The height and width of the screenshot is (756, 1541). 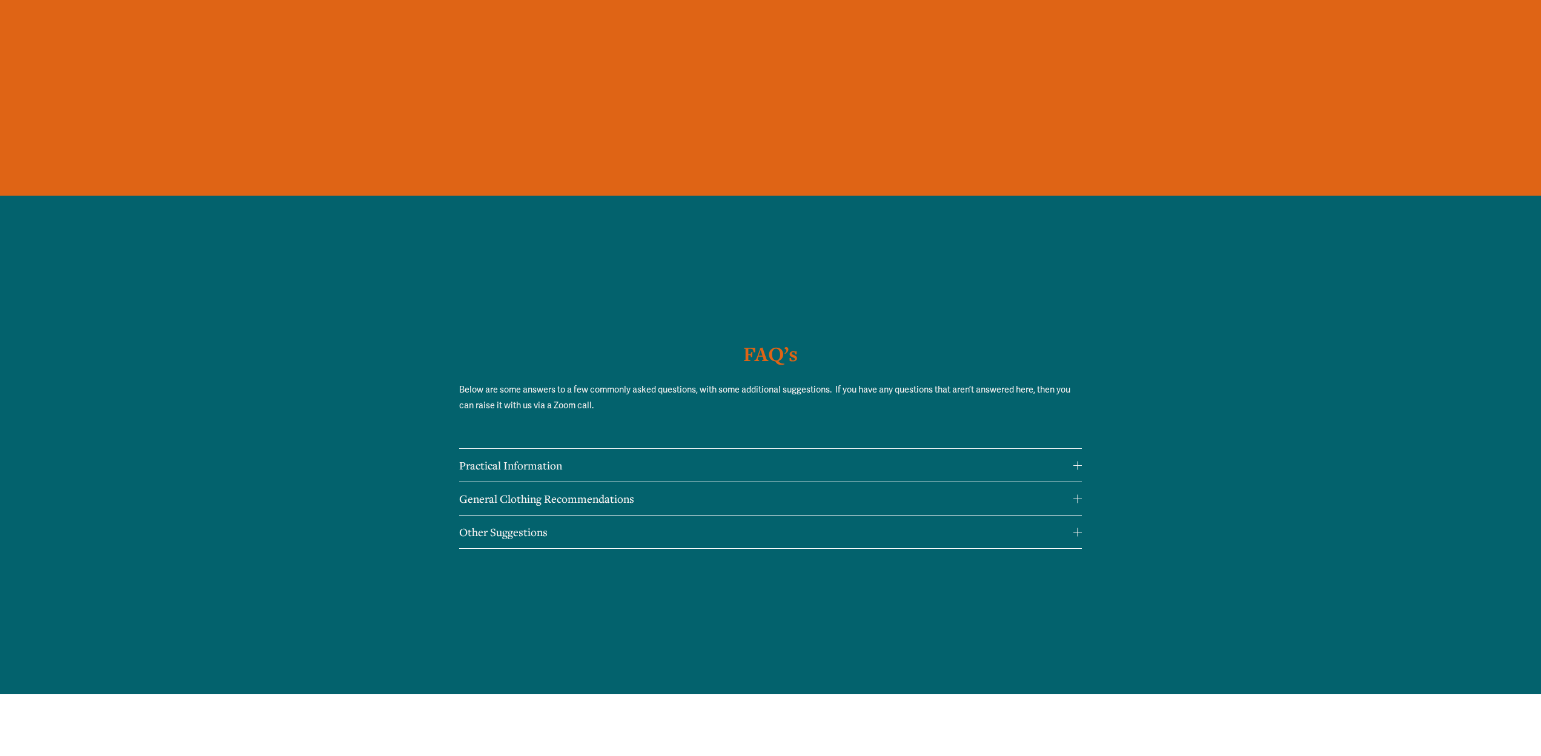 I want to click on span: Other Suggestions, so click(x=766, y=532).